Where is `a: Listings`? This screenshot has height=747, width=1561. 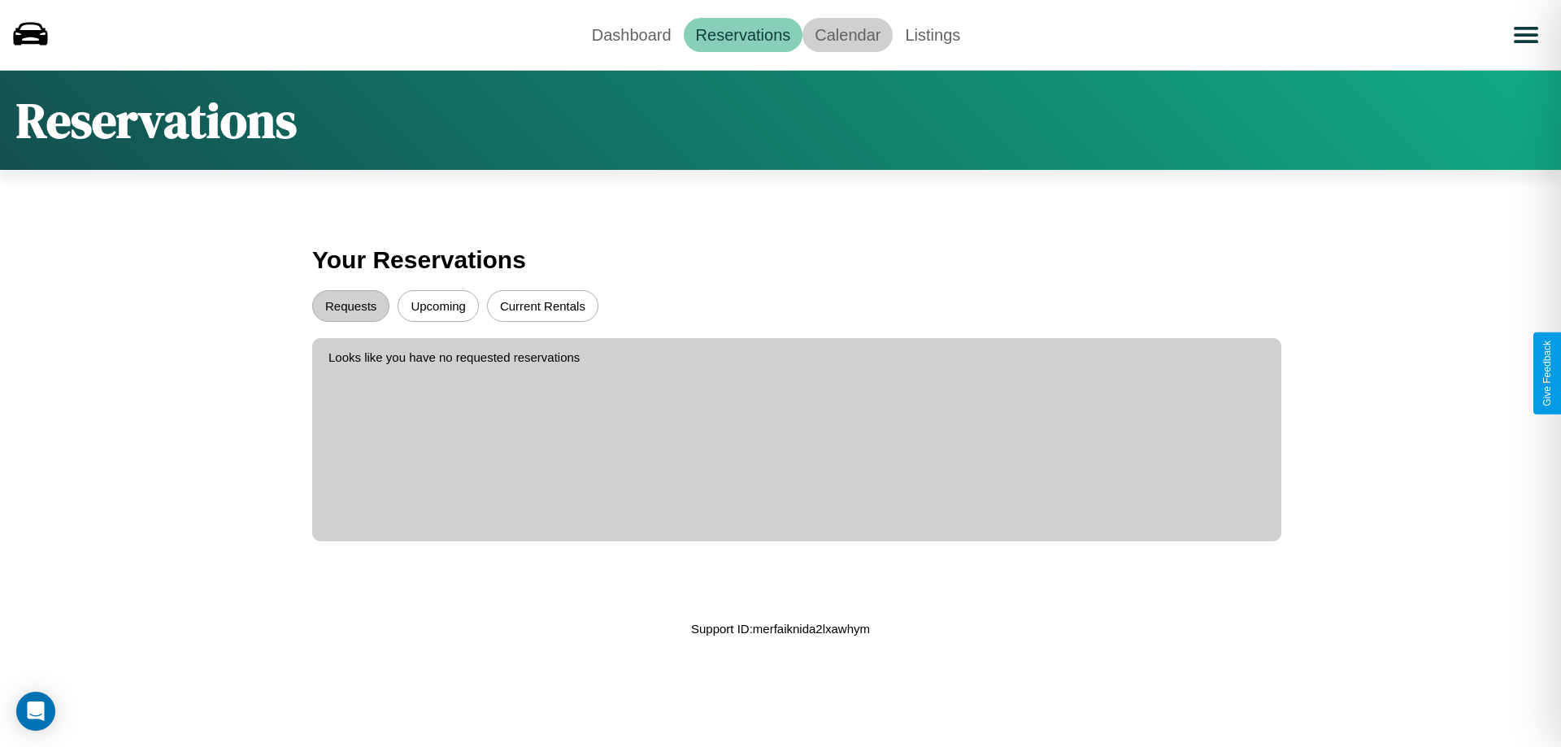 a: Listings is located at coordinates (933, 35).